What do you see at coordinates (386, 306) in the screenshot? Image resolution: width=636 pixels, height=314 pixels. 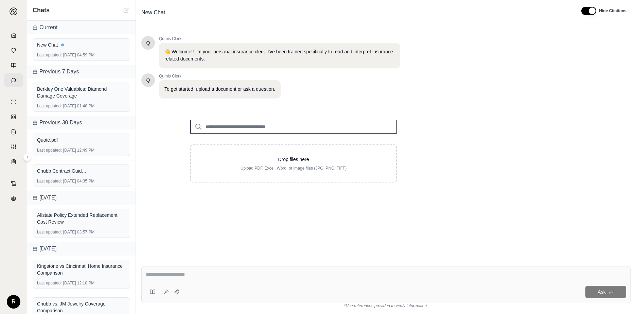 I see `div: *Use references provided to verify information.` at bounding box center [386, 306].